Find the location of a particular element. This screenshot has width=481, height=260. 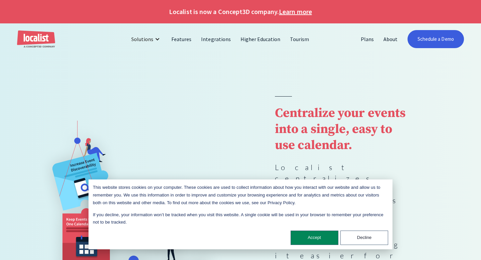

a: Schedule a Demo is located at coordinates (436, 39).